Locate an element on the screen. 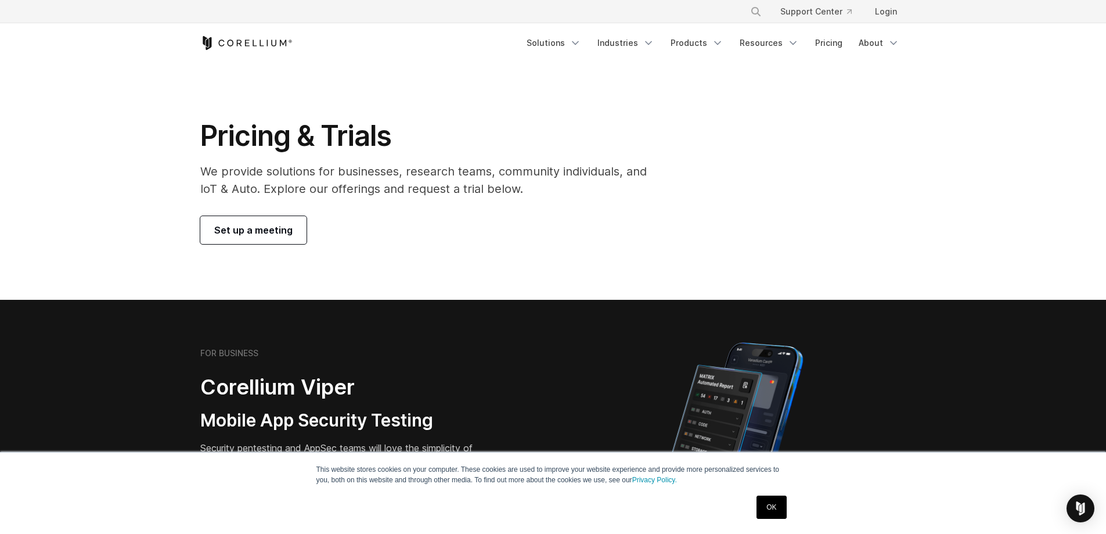 Image resolution: width=1106 pixels, height=534 pixels. h6: FOR BUSINESS is located at coordinates (229, 353).